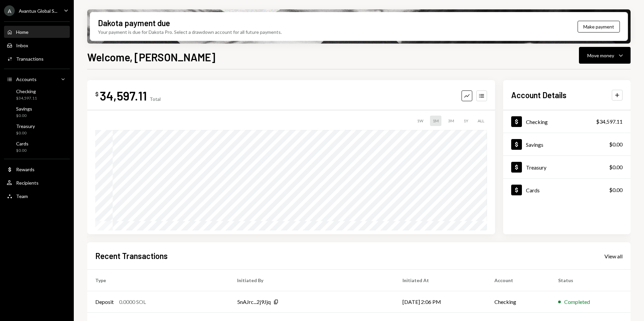 The width and height of the screenshot is (644, 321). Describe the element at coordinates (451, 121) in the screenshot. I see `div: 3M` at that location.